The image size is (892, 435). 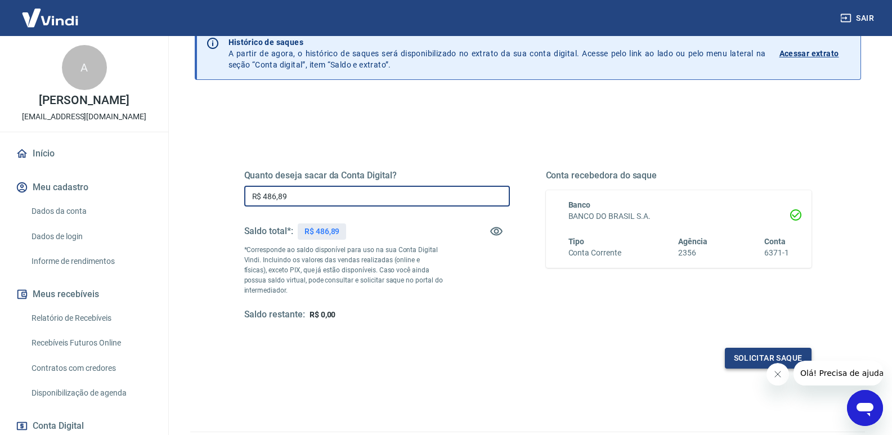 What do you see at coordinates (775, 241) in the screenshot?
I see `span: Conta` at bounding box center [775, 241].